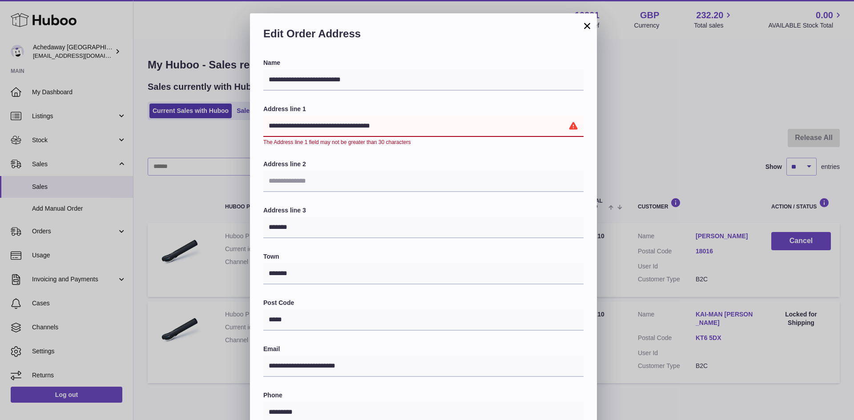 The height and width of the screenshot is (420, 854). What do you see at coordinates (424, 395) in the screenshot?
I see `label: Phone` at bounding box center [424, 395].